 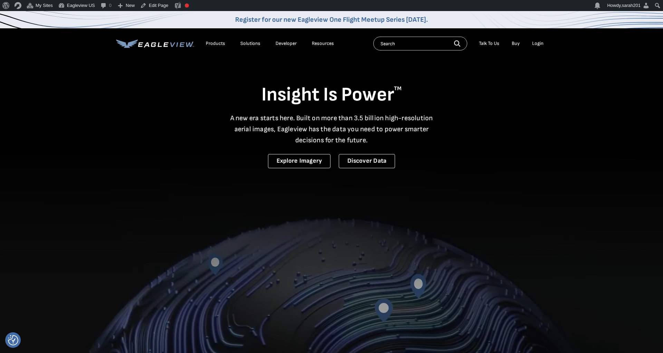 I want to click on h1: Insight Is Power, so click(x=332, y=95).